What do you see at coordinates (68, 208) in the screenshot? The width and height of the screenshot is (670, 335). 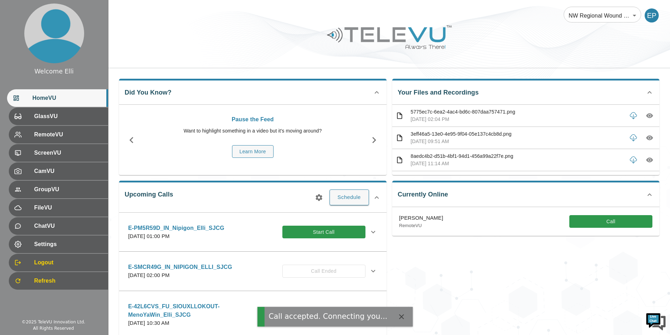 I see `span: FileVU` at bounding box center [68, 208].